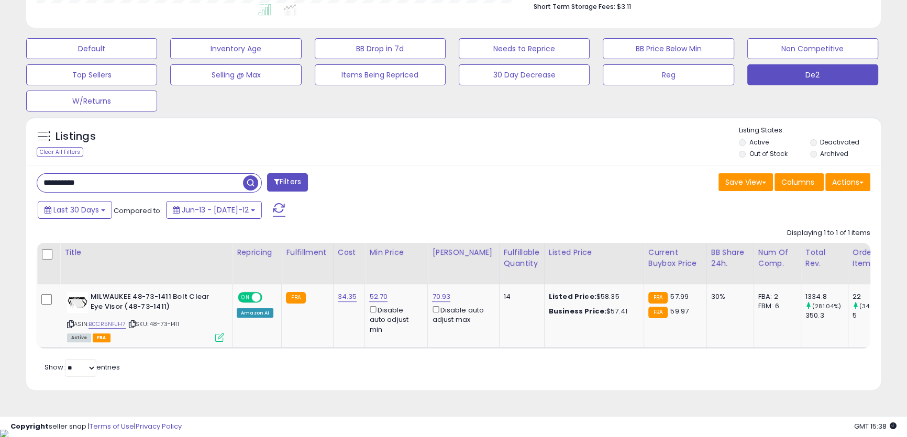  Describe the element at coordinates (461, 314) in the screenshot. I see `div: Disable auto adjust max` at that location.